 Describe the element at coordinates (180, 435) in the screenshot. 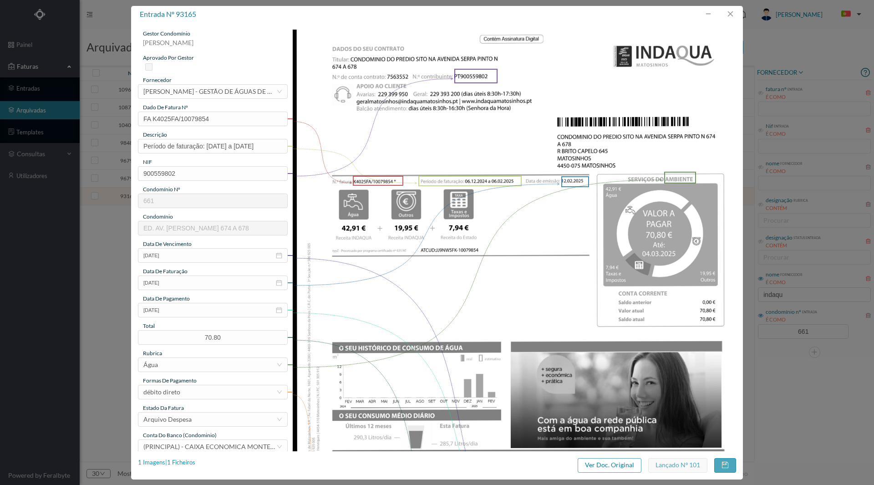

I see `span: conta do banco (condominio)` at that location.